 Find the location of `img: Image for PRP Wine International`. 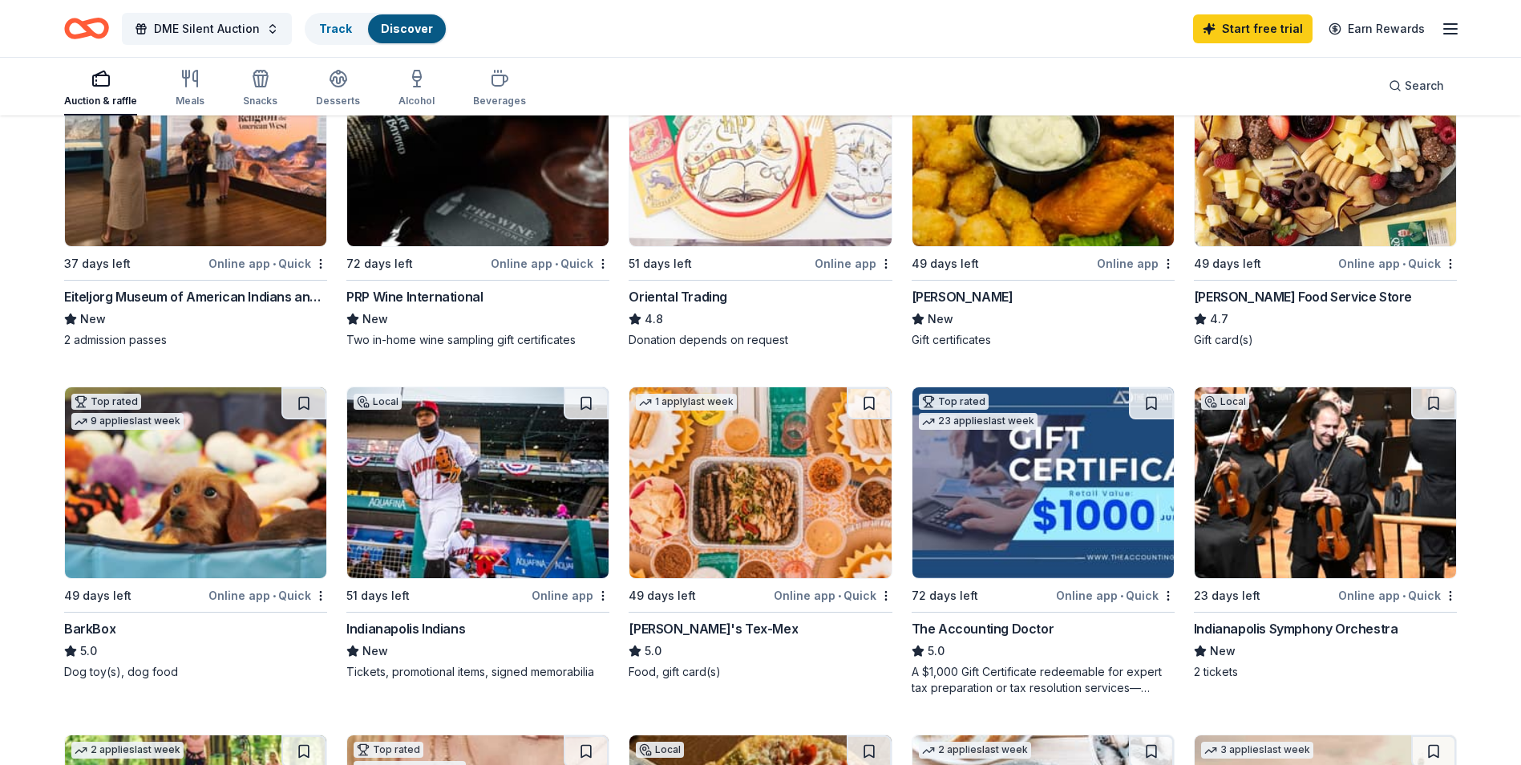

img: Image for PRP Wine International is located at coordinates (478, 151).